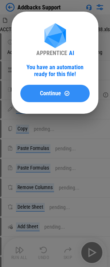 This screenshot has width=110, height=267. What do you see at coordinates (55, 36) in the screenshot?
I see `img: Apprentice AI` at bounding box center [55, 36].